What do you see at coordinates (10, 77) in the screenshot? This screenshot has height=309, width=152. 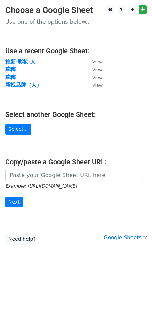 I see `strong: 草稿` at bounding box center [10, 77].